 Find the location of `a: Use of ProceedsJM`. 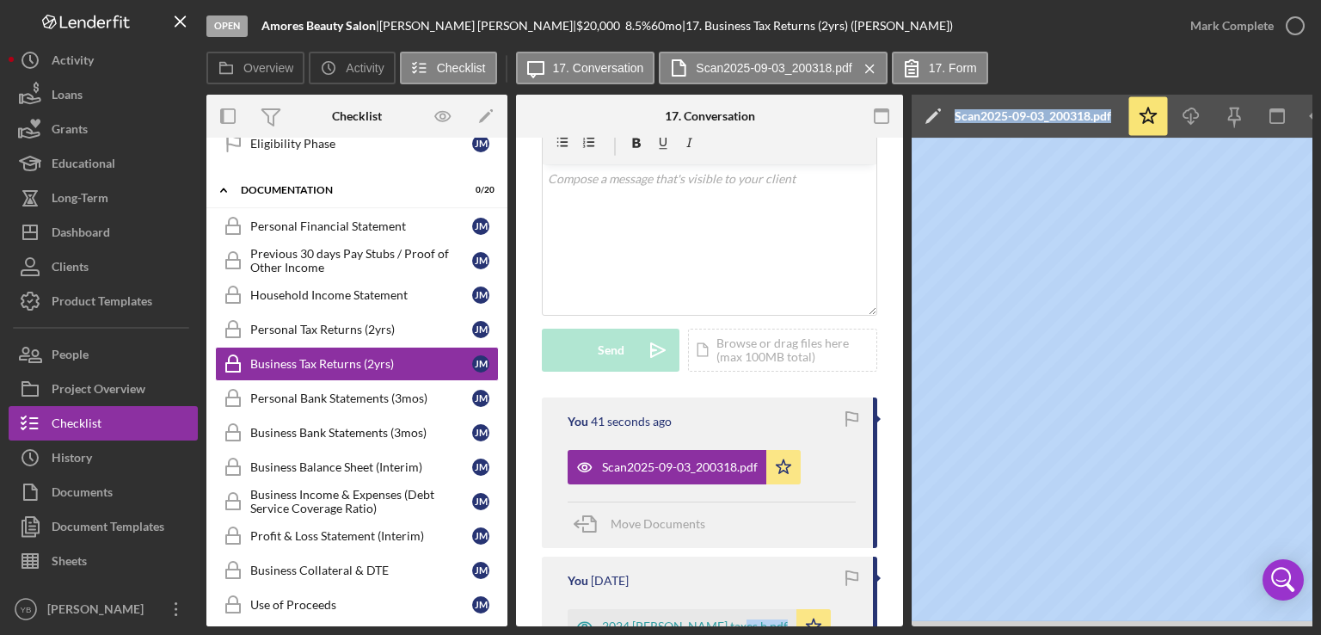

a: Use of ProceedsJM is located at coordinates (357, 604).